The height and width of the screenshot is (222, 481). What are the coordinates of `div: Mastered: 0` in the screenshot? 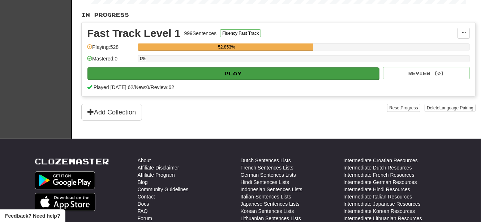 It's located at (111, 61).